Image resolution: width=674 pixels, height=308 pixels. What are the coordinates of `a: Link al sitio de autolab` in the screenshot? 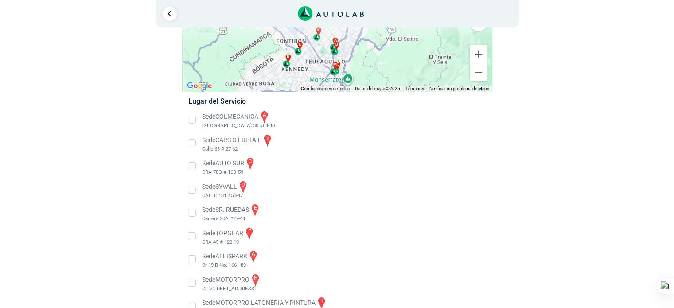 It's located at (331, 13).